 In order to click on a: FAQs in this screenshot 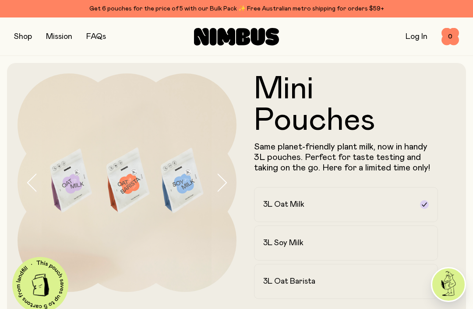, I will do `click(96, 37)`.